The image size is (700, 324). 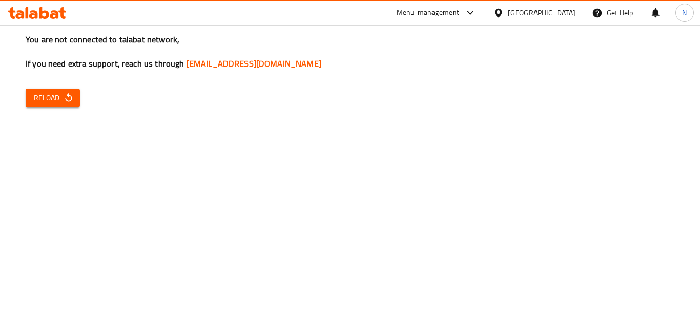 What do you see at coordinates (428, 13) in the screenshot?
I see `div: Menu-management` at bounding box center [428, 13].